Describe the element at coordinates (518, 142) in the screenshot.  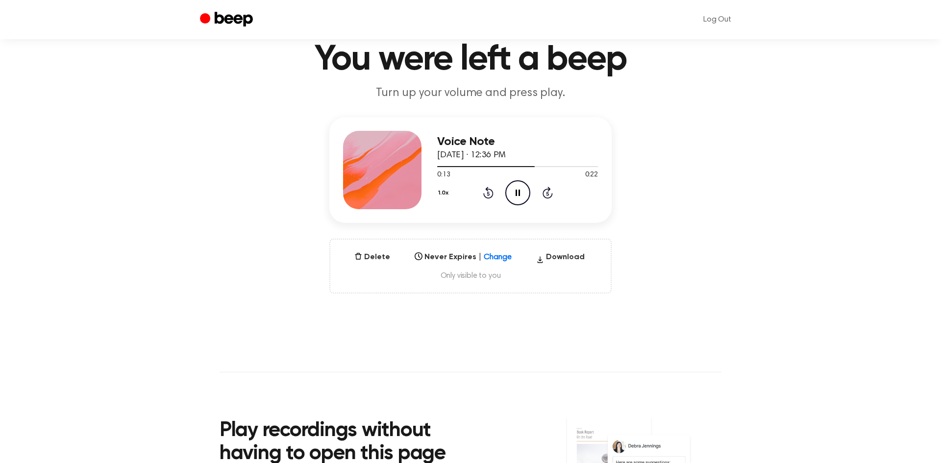
I see `h3: Voice Note` at that location.